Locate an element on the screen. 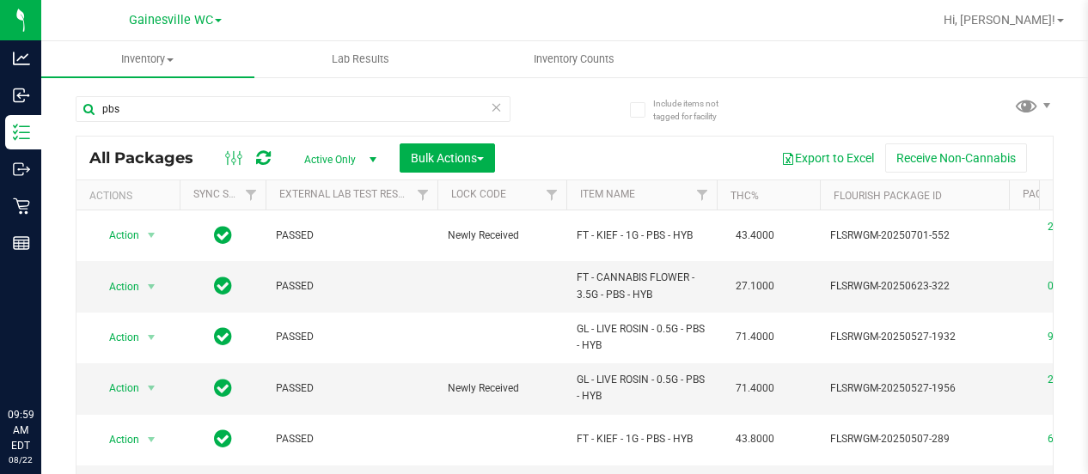 The width and height of the screenshot is (1088, 474). button: Bulk Actions is located at coordinates (447, 158).